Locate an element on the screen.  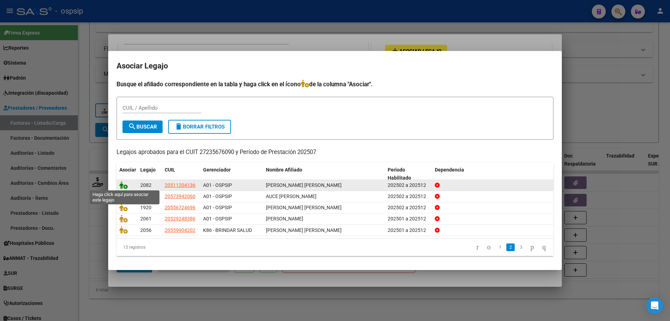
li: page 2 is located at coordinates (511, 247).